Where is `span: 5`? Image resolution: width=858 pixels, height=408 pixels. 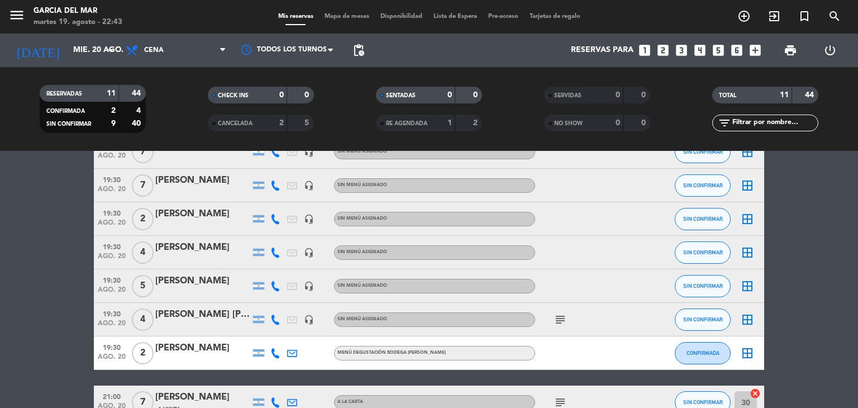
span: 5 is located at coordinates (142, 286).